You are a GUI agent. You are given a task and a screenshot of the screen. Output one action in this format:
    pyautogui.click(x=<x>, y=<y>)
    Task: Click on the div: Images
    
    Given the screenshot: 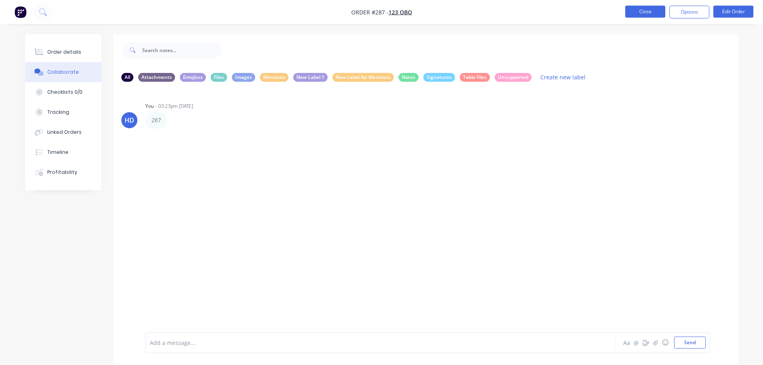 What is the action you would take?
    pyautogui.click(x=244, y=77)
    